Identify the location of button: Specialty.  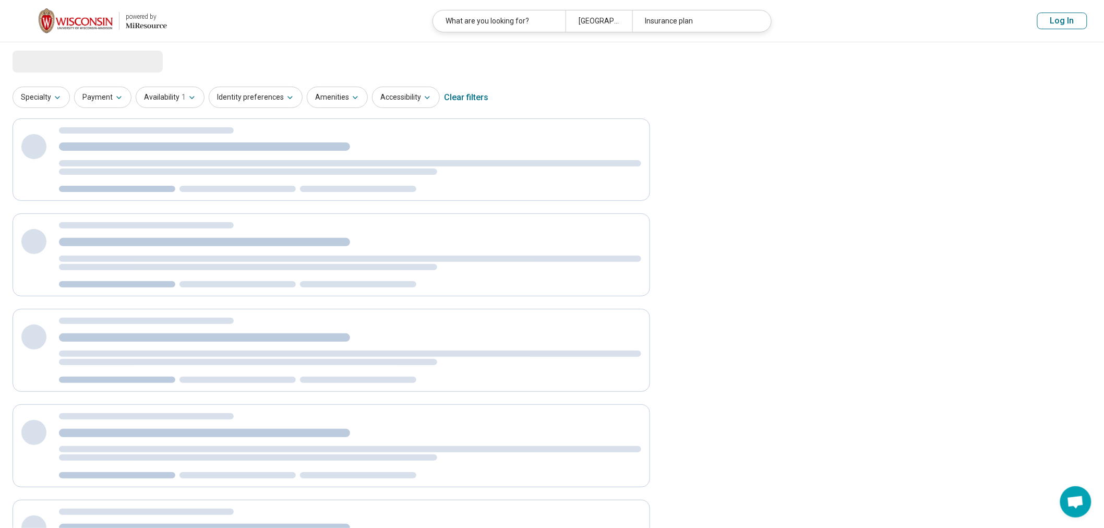
(41, 97).